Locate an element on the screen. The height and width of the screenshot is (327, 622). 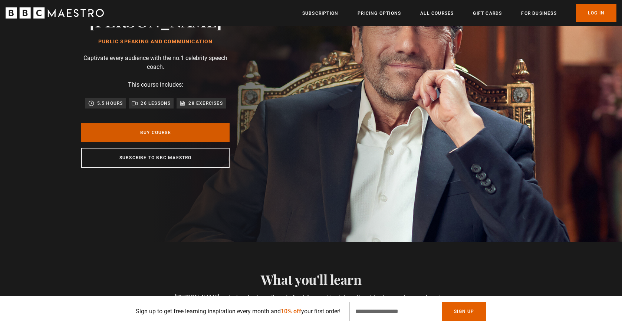
p: 5.5 hours is located at coordinates (110, 103).